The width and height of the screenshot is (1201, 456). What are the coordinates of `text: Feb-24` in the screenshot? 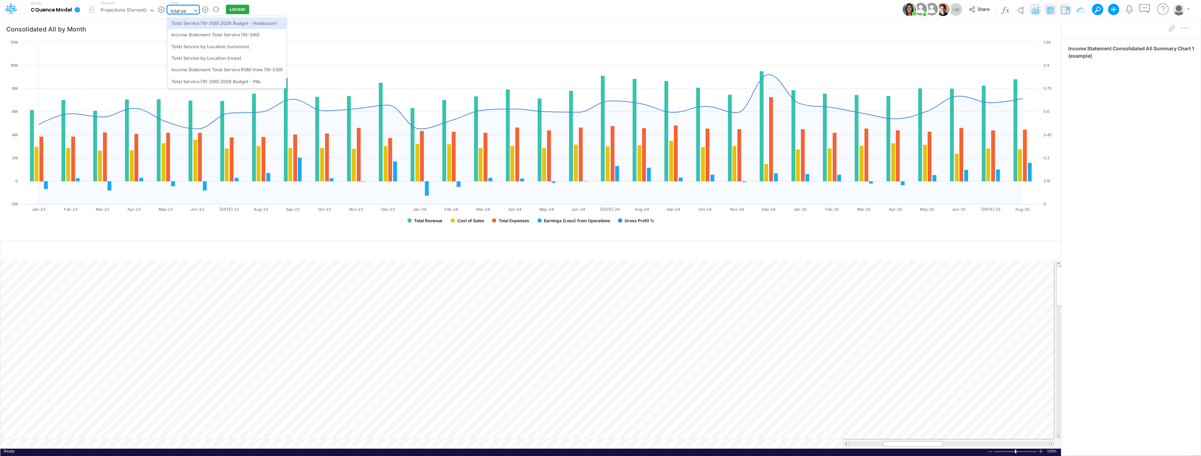 It's located at (451, 209).